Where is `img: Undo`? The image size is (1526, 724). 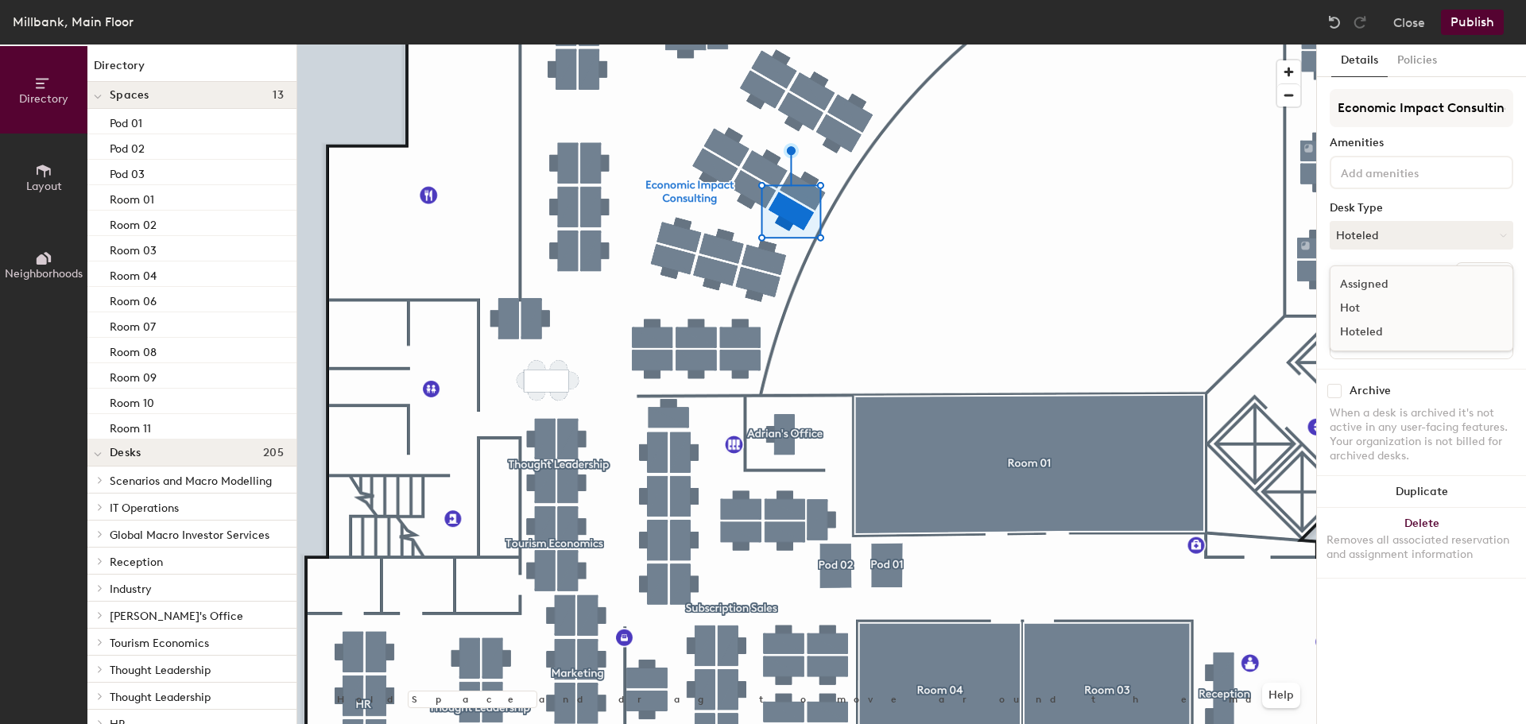
img: Undo is located at coordinates (1334, 22).